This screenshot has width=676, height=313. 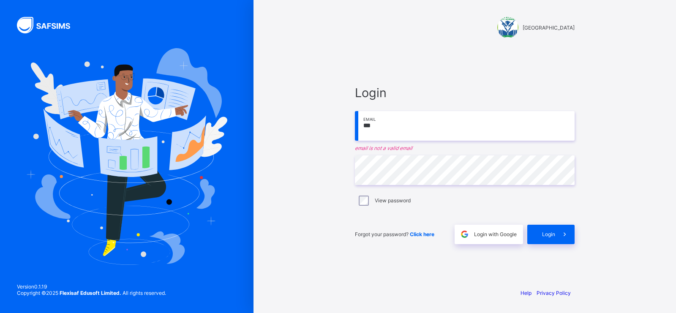 I want to click on span: Click here, so click(x=422, y=234).